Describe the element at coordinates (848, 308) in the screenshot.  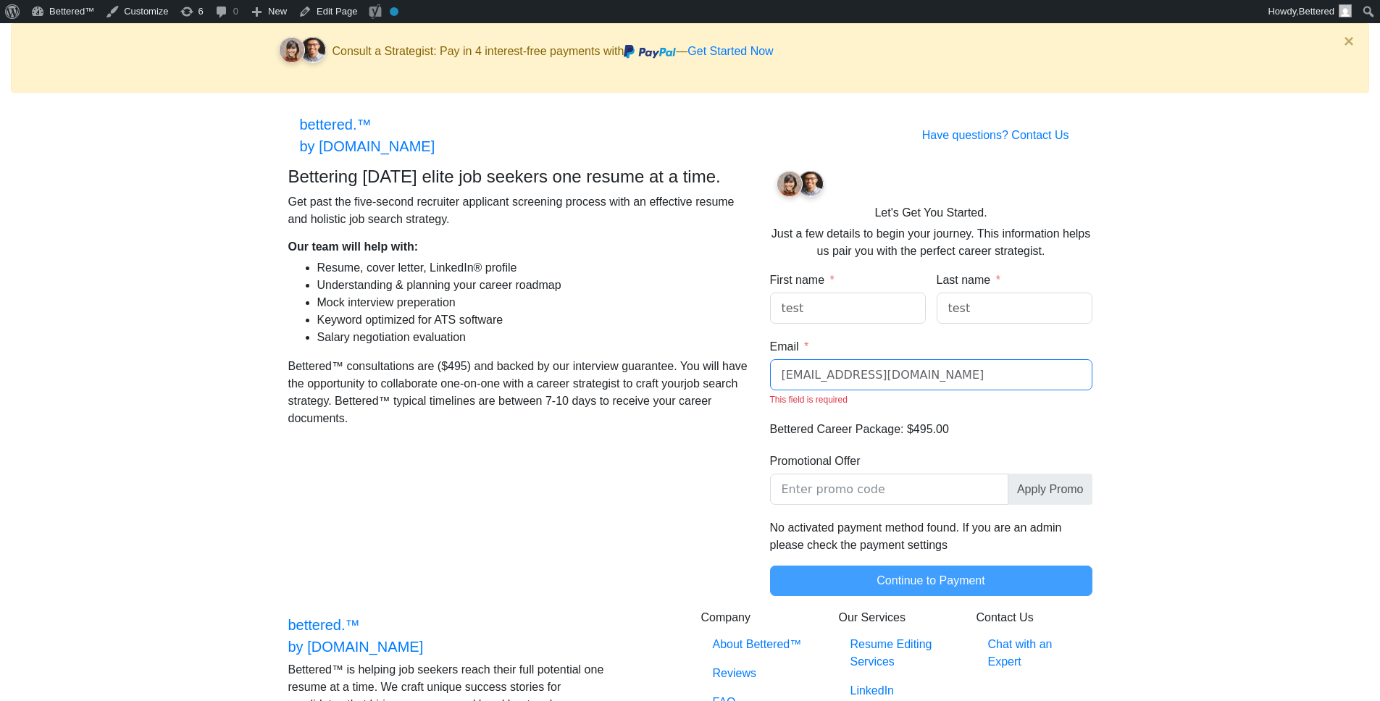
I see `input: John` at that location.